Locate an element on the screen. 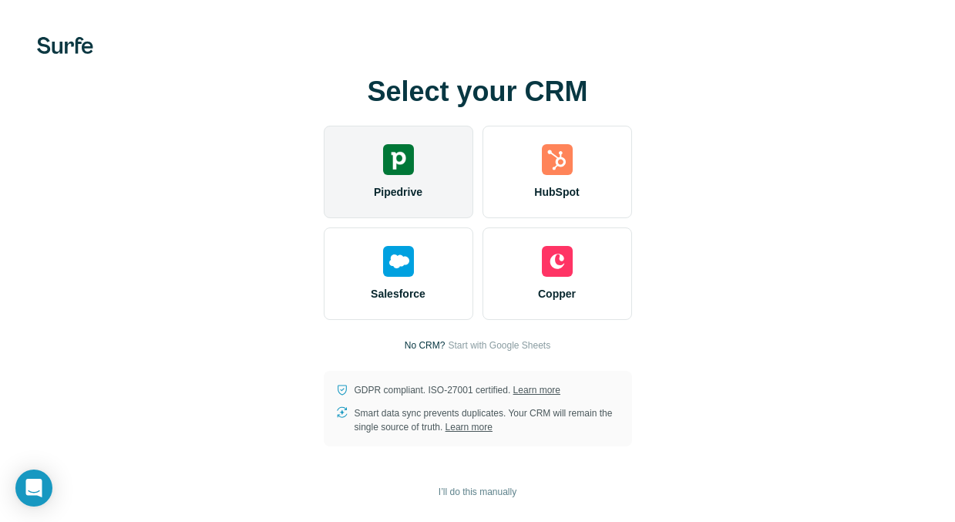 This screenshot has width=955, height=522. p: Smart data sync prevents duplicates. Your CRM will remain the single source of truth. is located at coordinates (487, 420).